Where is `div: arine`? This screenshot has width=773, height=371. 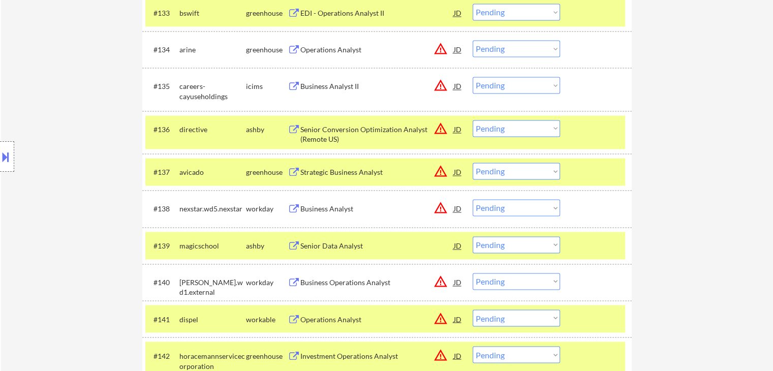 div: arine is located at coordinates (212, 50).